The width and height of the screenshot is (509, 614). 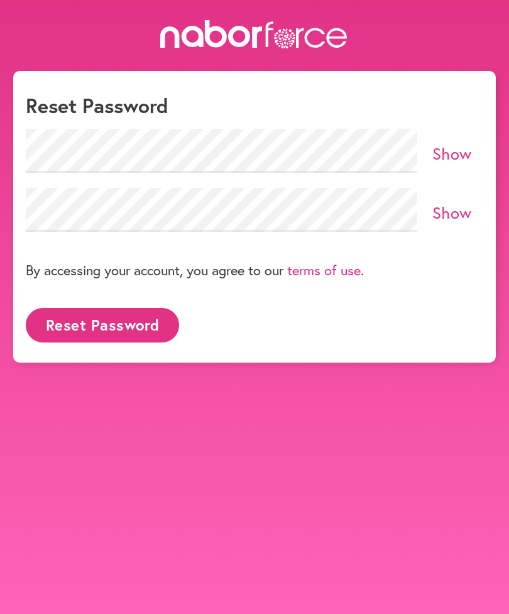 What do you see at coordinates (102, 325) in the screenshot?
I see `button: Reset Password` at bounding box center [102, 325].